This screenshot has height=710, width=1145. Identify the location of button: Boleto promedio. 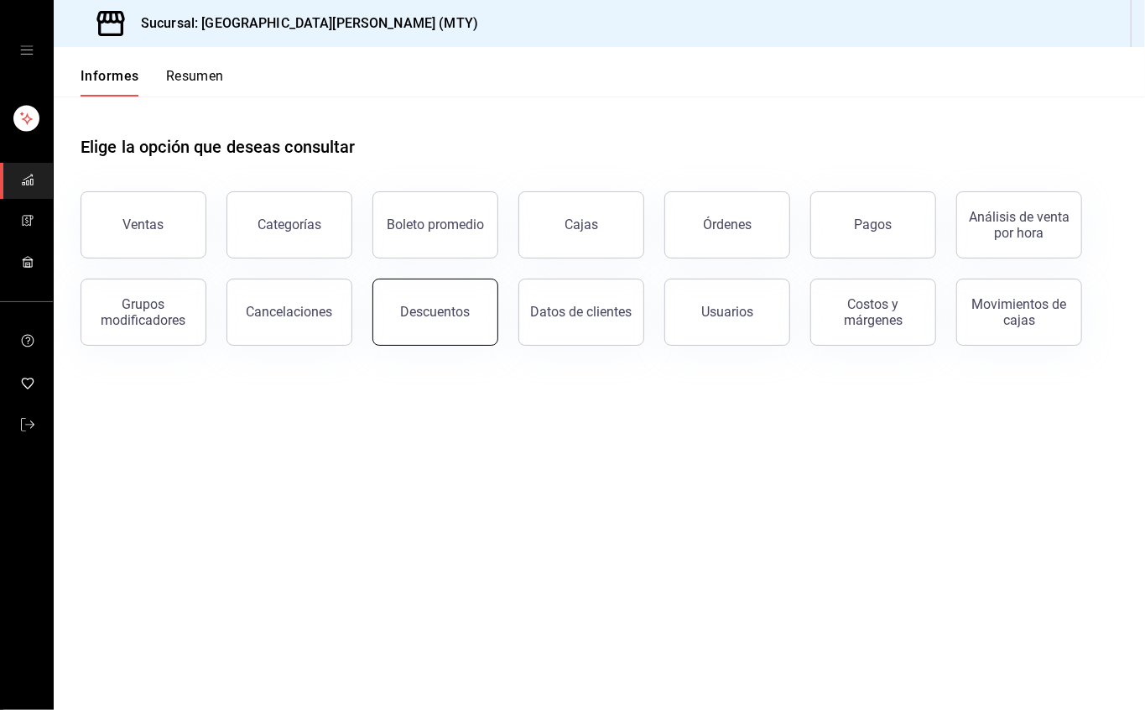
(435, 225).